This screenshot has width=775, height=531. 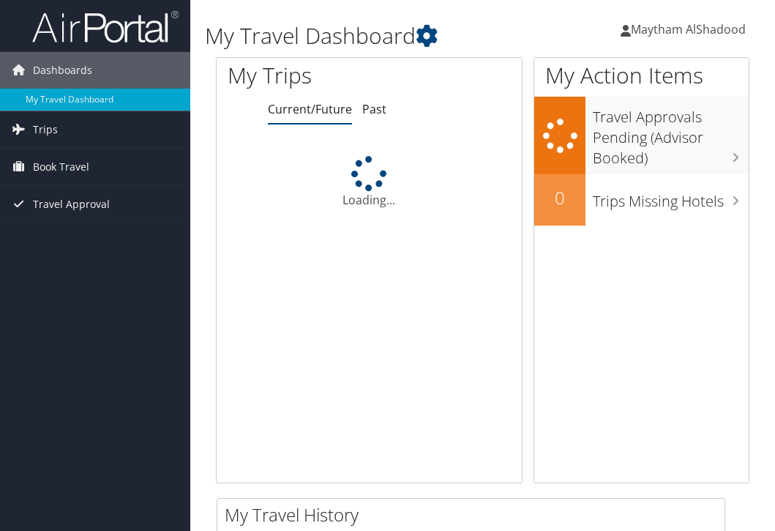 What do you see at coordinates (45, 130) in the screenshot?
I see `span: Trips` at bounding box center [45, 130].